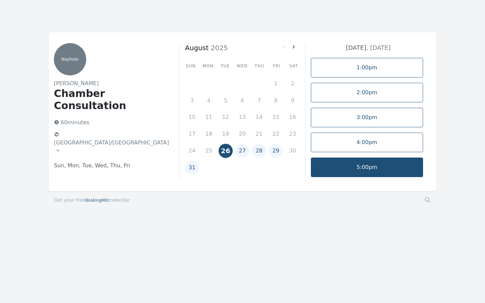 The image size is (485, 303). Describe the element at coordinates (259, 151) in the screenshot. I see `button: 28` at that location.